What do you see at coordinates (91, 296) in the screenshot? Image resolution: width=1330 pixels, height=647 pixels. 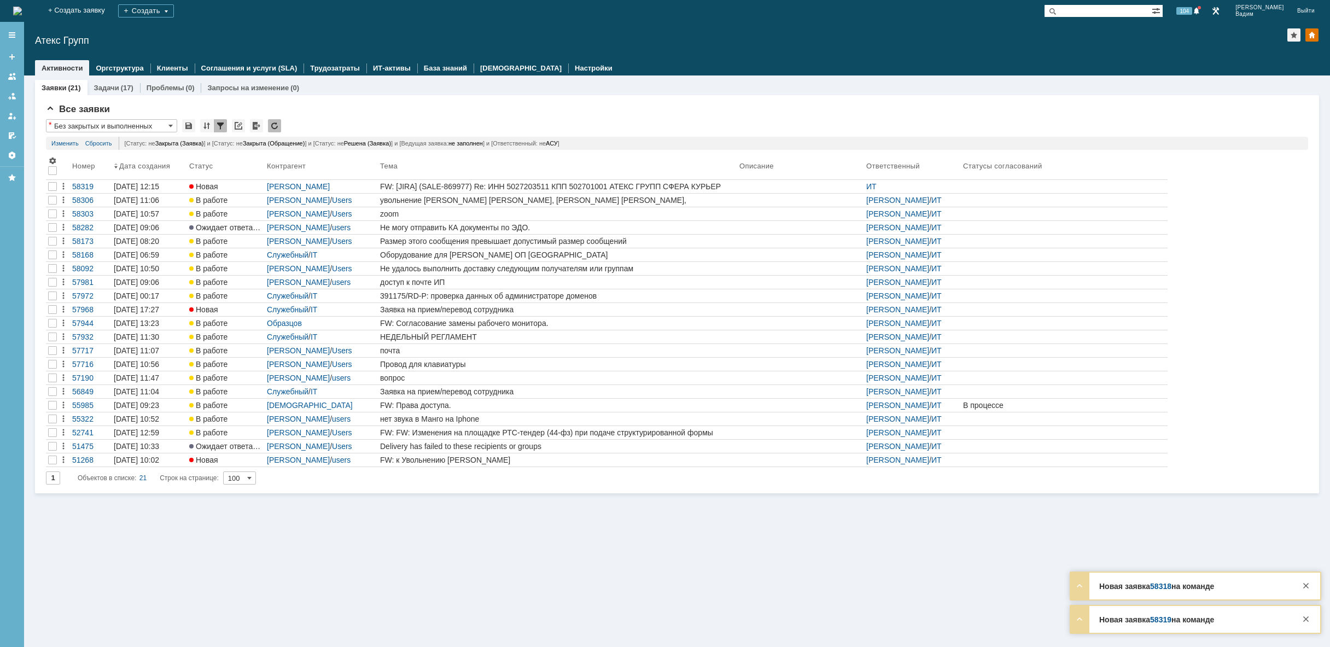 I see `a: 57972` at bounding box center [91, 296].